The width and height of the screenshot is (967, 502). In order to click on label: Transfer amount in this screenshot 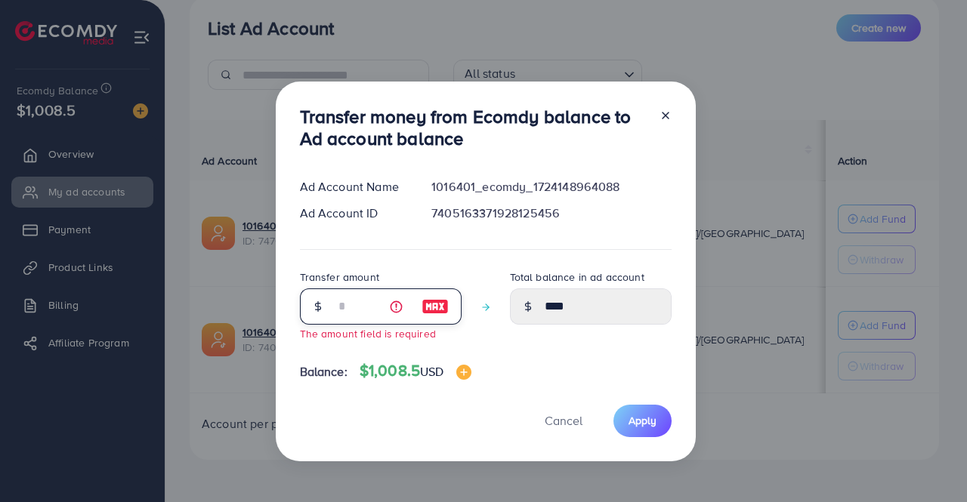, I will do `click(339, 277)`.